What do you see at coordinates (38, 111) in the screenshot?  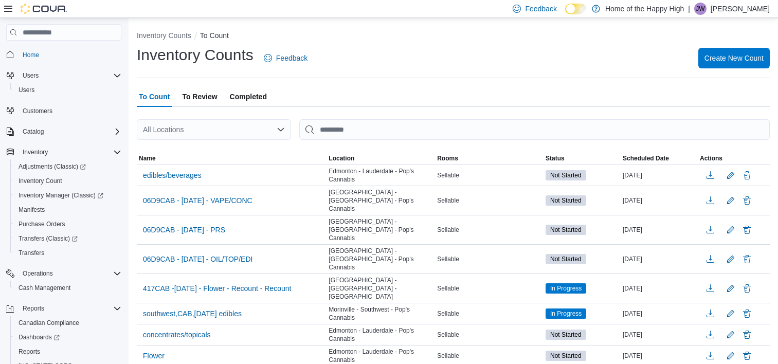 I see `a: Customers` at bounding box center [38, 111].